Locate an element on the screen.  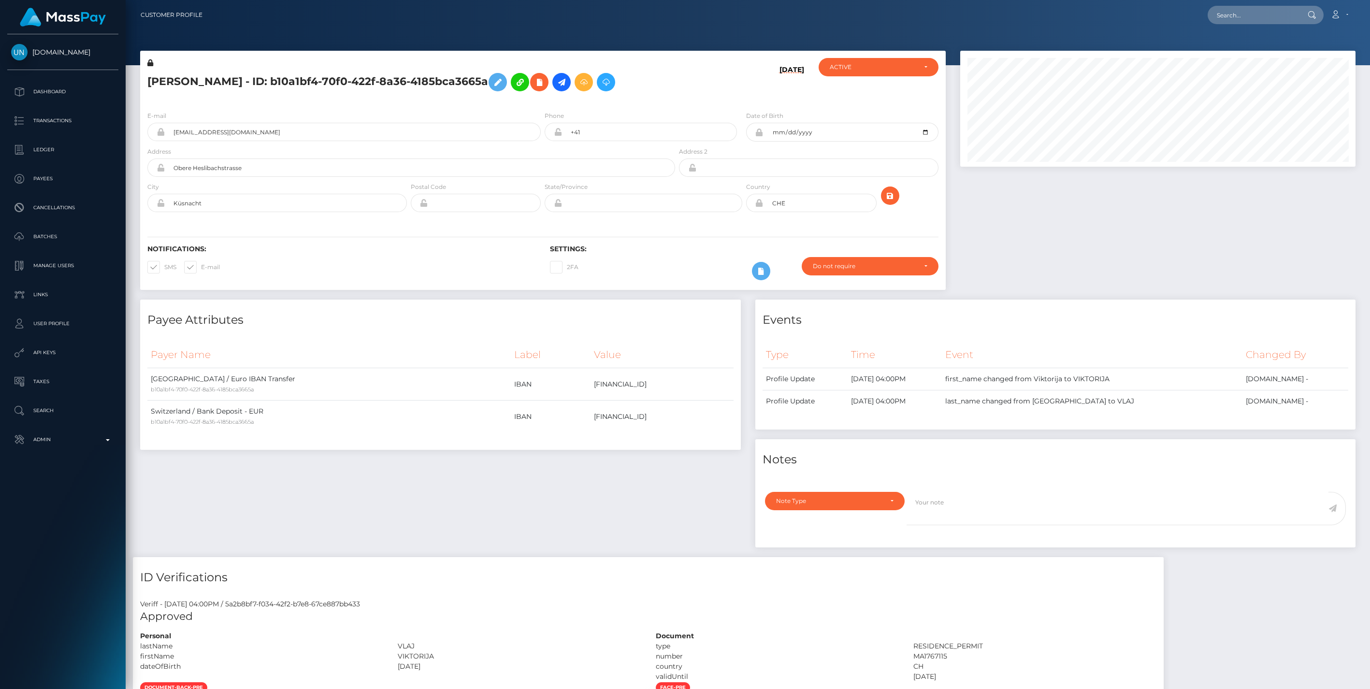
a: Cancellations is located at coordinates (63, 208).